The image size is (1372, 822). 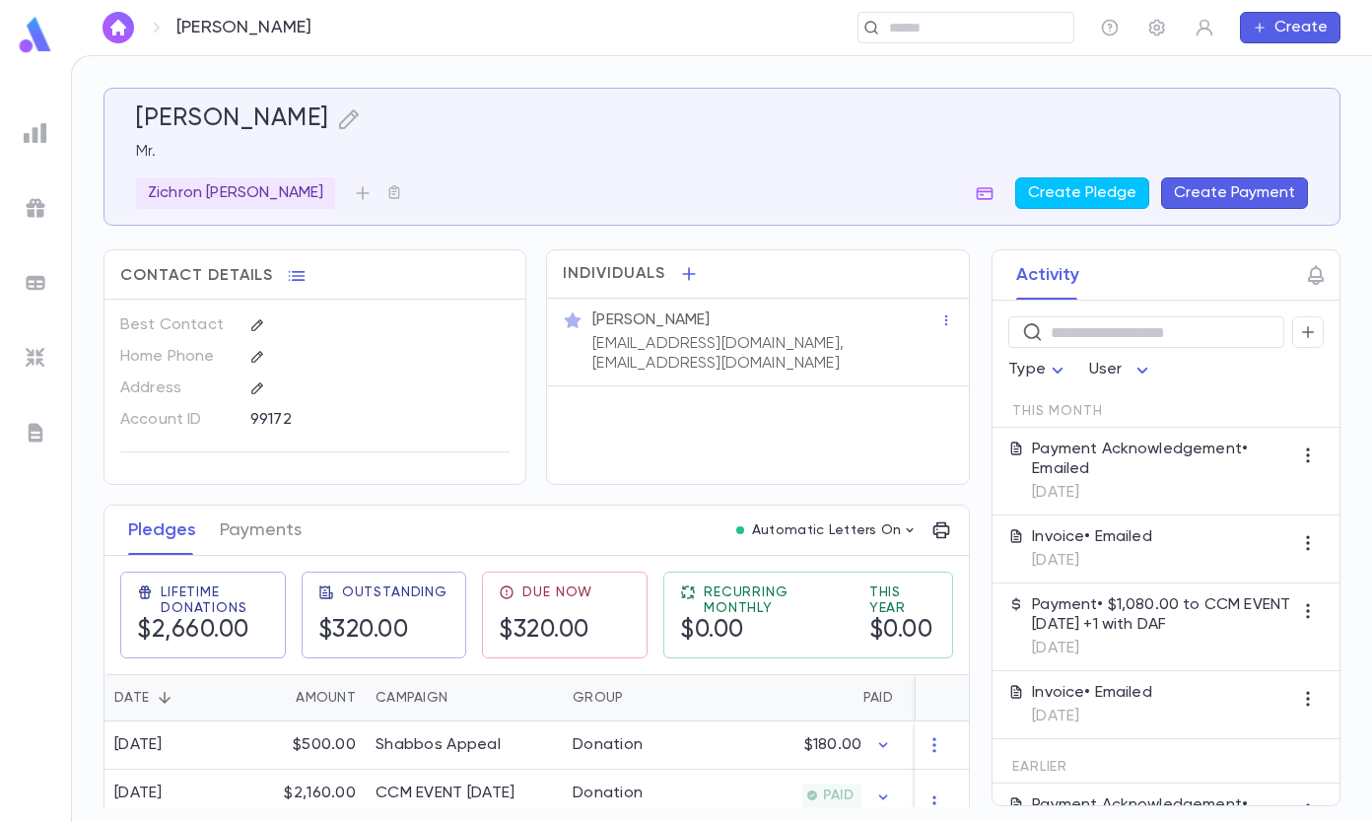 I want to click on span: Individuals, so click(x=614, y=274).